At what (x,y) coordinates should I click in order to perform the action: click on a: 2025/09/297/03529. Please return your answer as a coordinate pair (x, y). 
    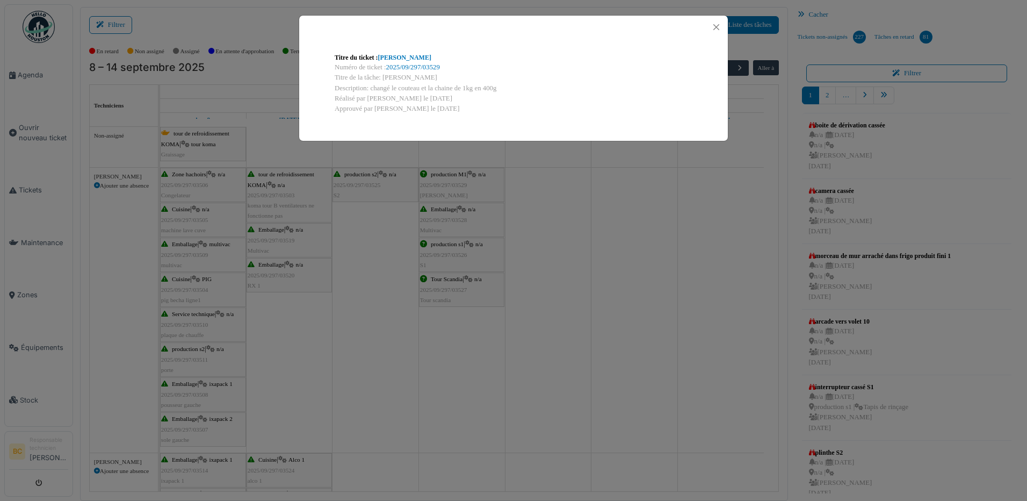
    Looking at the image, I should click on (413, 67).